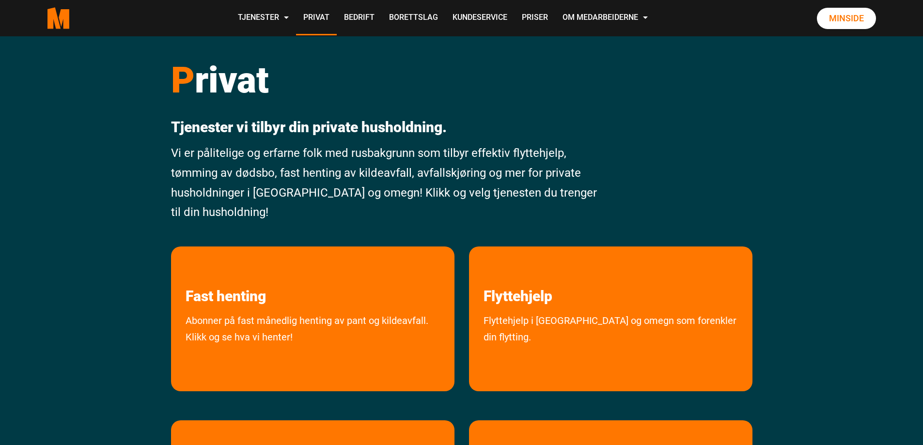 The width and height of the screenshot is (923, 445). I want to click on a: Kundeservice, so click(479, 18).